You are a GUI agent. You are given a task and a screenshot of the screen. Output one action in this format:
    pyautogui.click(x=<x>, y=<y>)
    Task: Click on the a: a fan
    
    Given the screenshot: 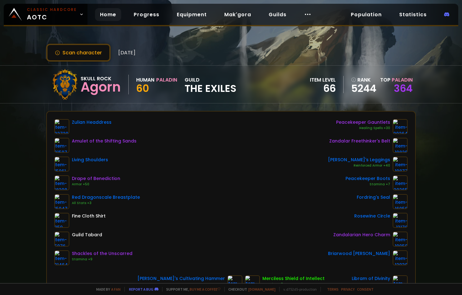 What is the action you would take?
    pyautogui.click(x=116, y=289)
    